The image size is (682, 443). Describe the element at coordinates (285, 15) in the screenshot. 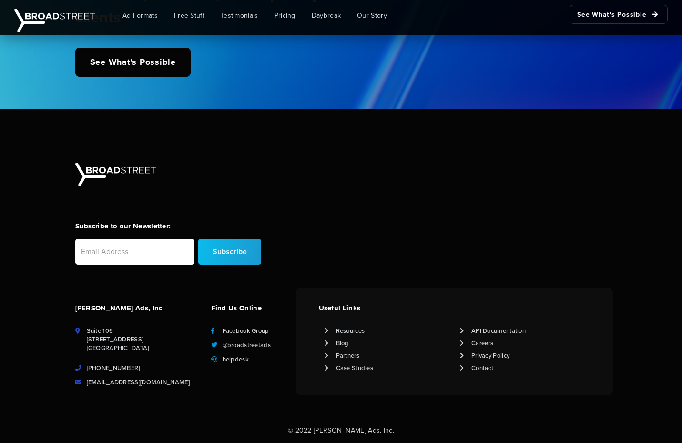

I see `a: Pricing` at that location.